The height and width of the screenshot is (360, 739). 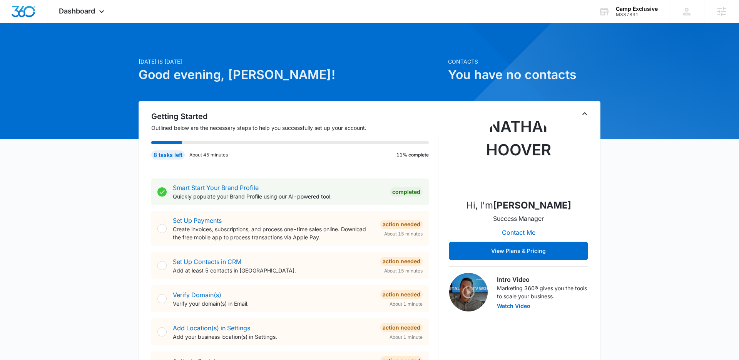 What do you see at coordinates (524, 61) in the screenshot?
I see `p: Contacts` at bounding box center [524, 61].